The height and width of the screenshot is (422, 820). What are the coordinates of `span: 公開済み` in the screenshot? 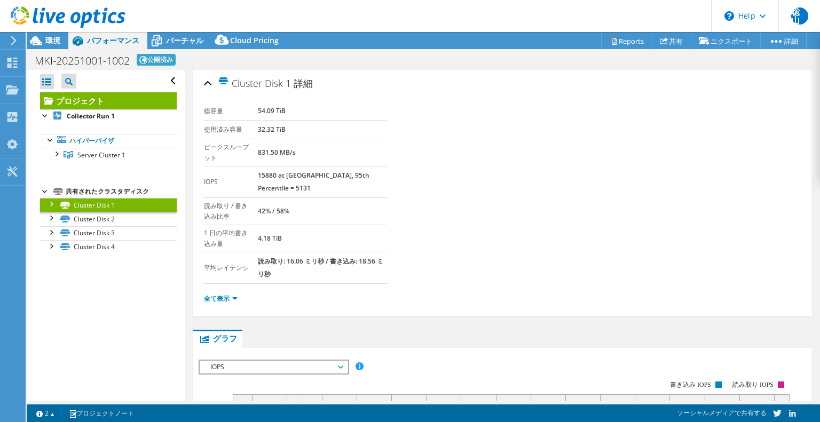 It's located at (156, 60).